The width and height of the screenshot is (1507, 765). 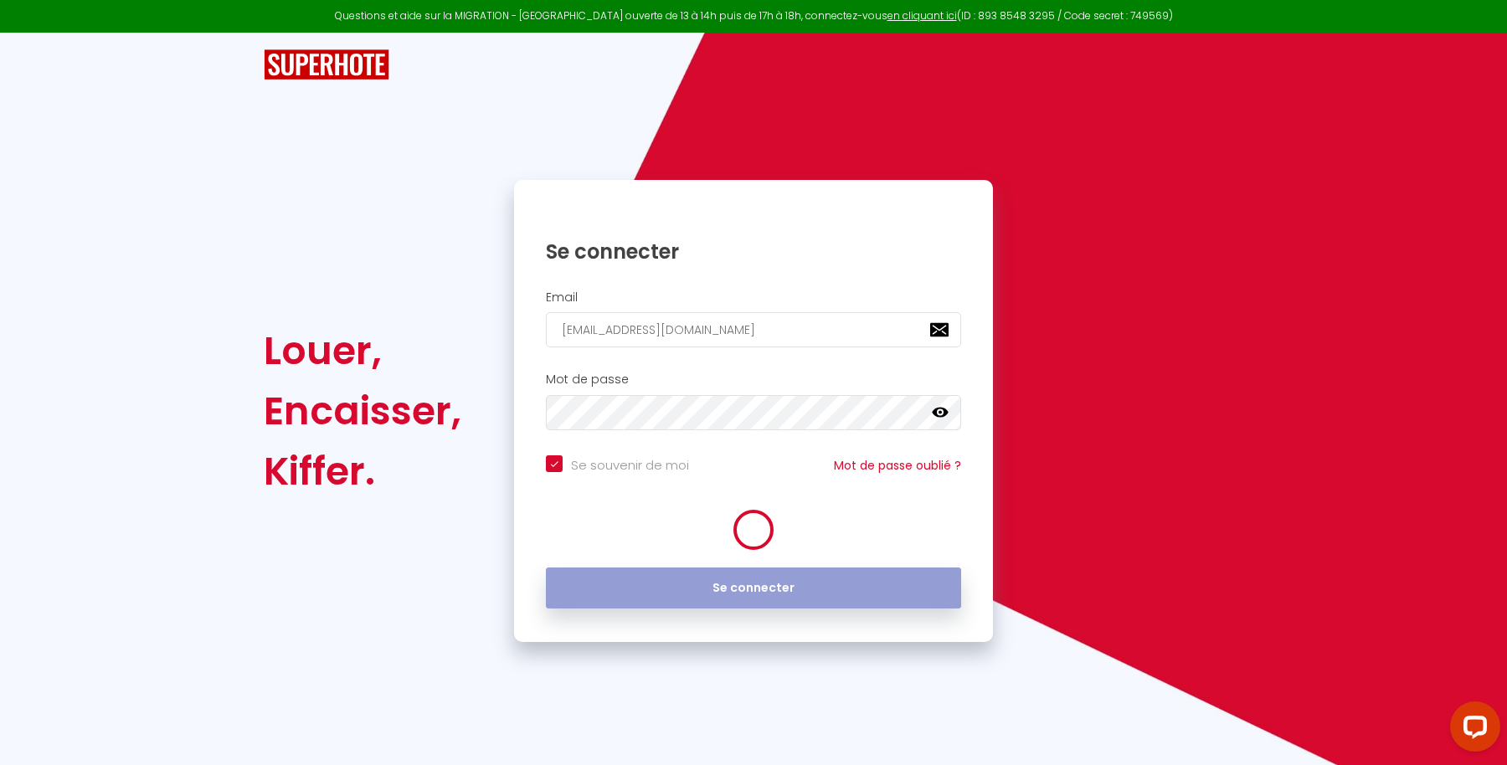 What do you see at coordinates (897, 465) in the screenshot?
I see `a: Mot de passe oublié ?` at bounding box center [897, 465].